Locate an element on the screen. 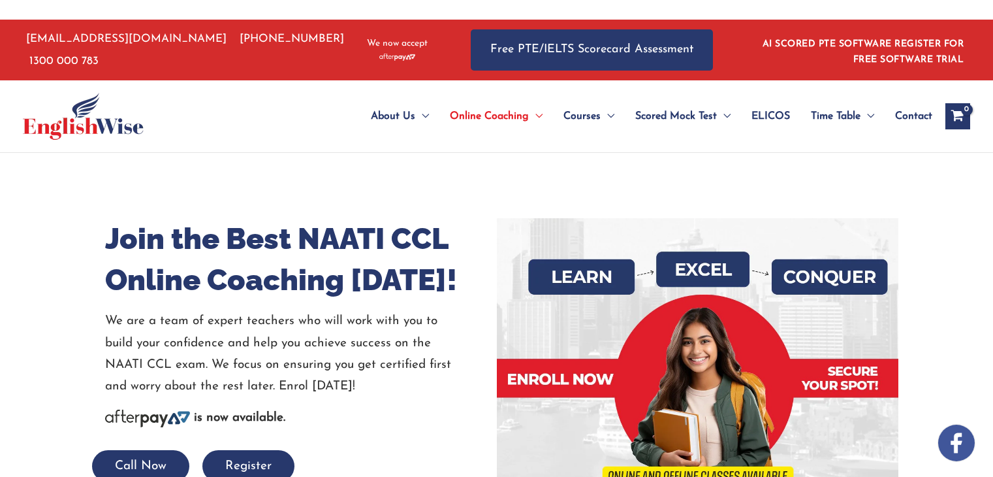 This screenshot has height=477, width=993. a: Time TableMenu Toggle is located at coordinates (842, 116).